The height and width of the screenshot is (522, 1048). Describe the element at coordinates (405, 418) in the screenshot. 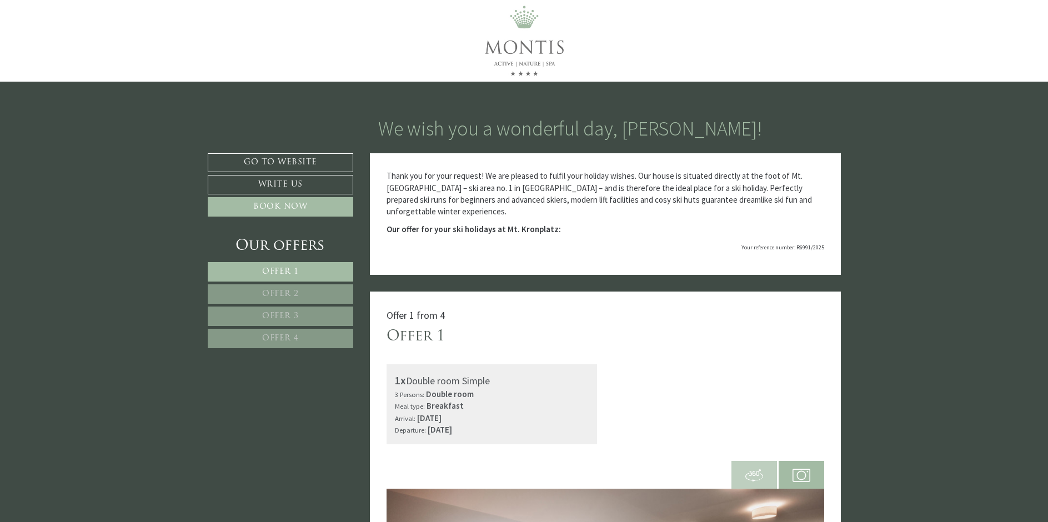

I see `small: Arrival:` at that location.